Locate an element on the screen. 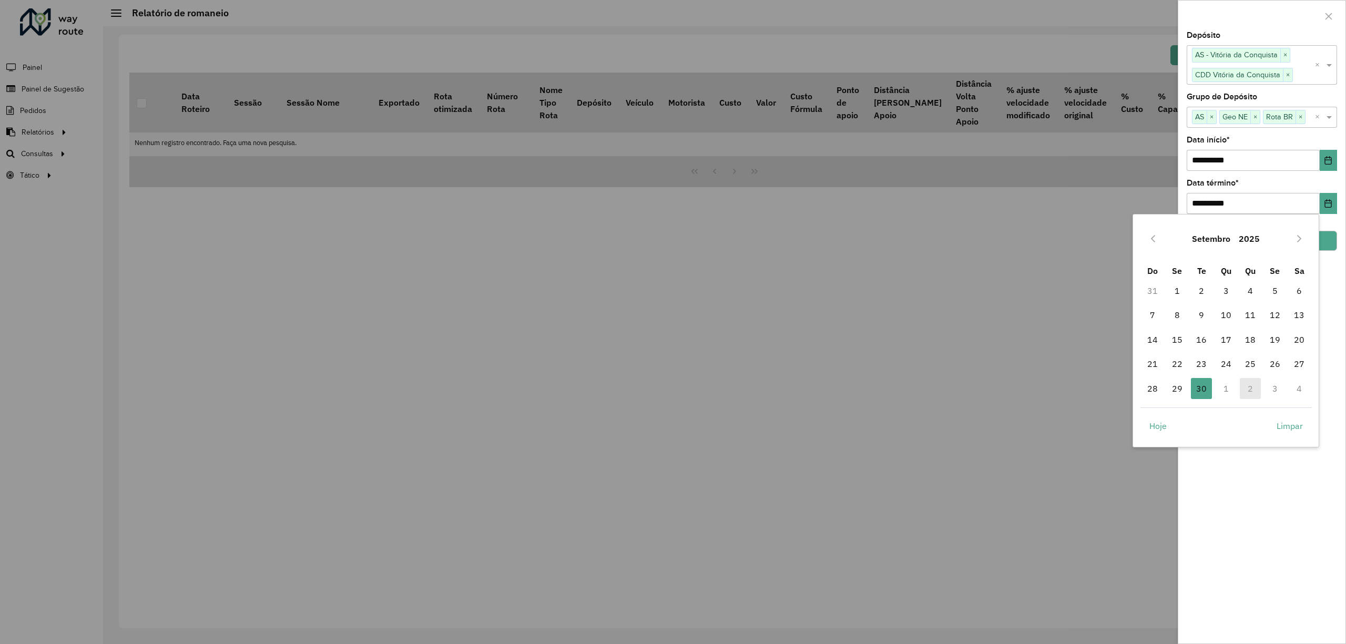  td: 14 is located at coordinates (1152, 340).